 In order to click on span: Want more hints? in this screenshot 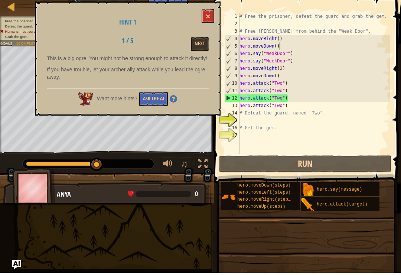, I will do `click(117, 101)`.